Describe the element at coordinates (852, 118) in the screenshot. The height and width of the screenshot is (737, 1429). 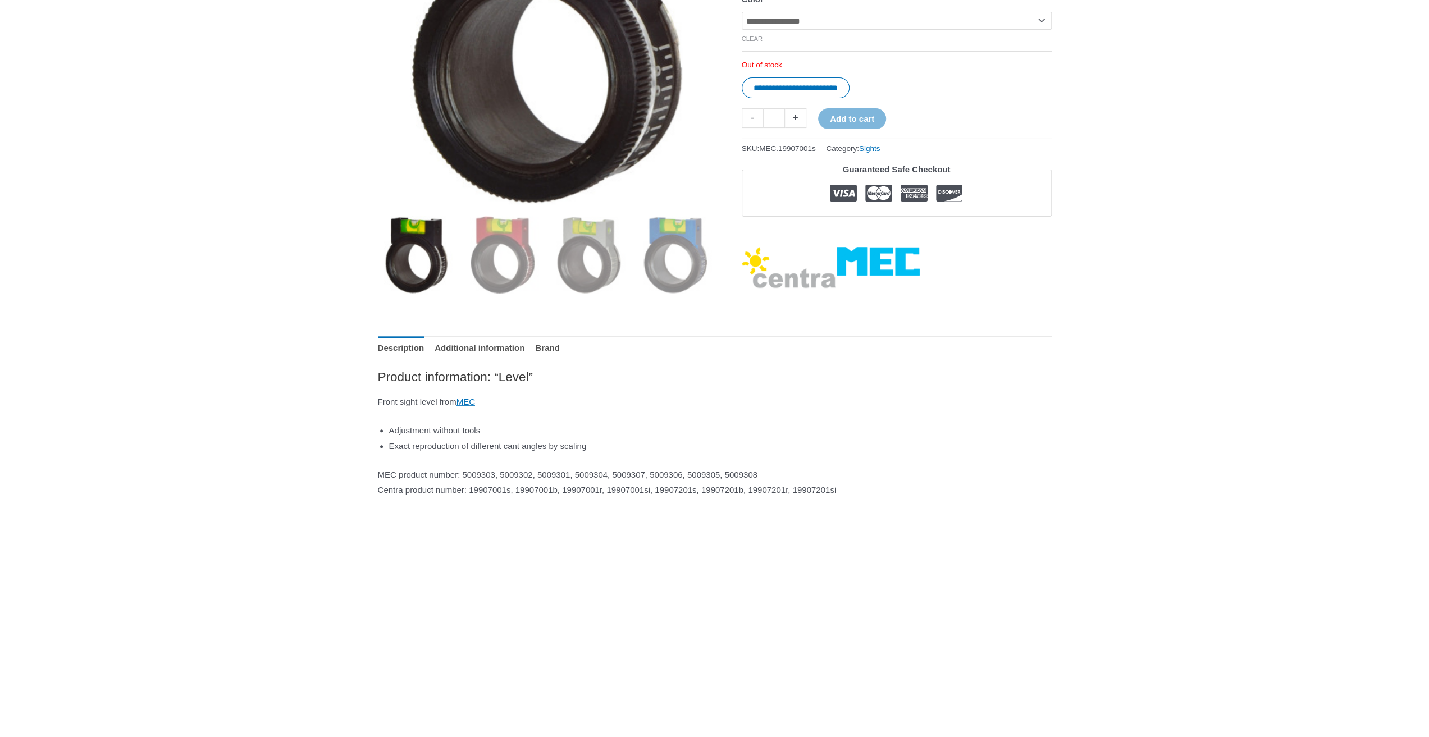
I see `button: Add to cart` at that location.